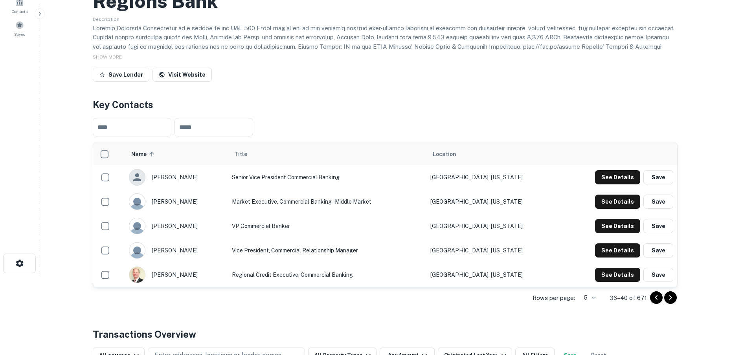 The height and width of the screenshot is (355, 731). I want to click on td: Senior Vice President Commercial Banking, so click(327, 177).